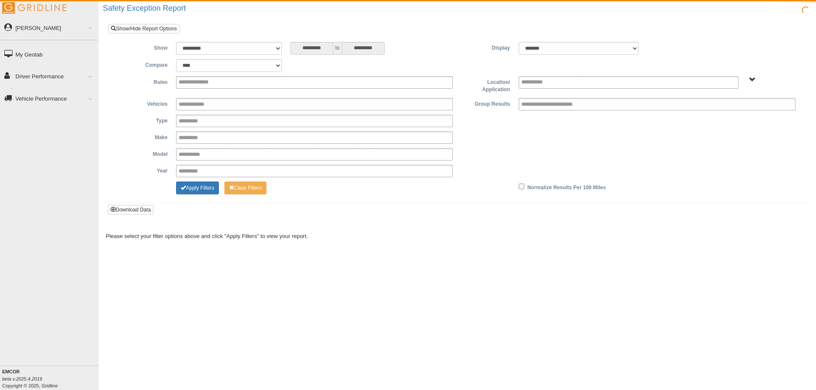 This screenshot has height=390, width=816. Describe the element at coordinates (459, 9) in the screenshot. I see `h2: Safety Exception Report` at that location.